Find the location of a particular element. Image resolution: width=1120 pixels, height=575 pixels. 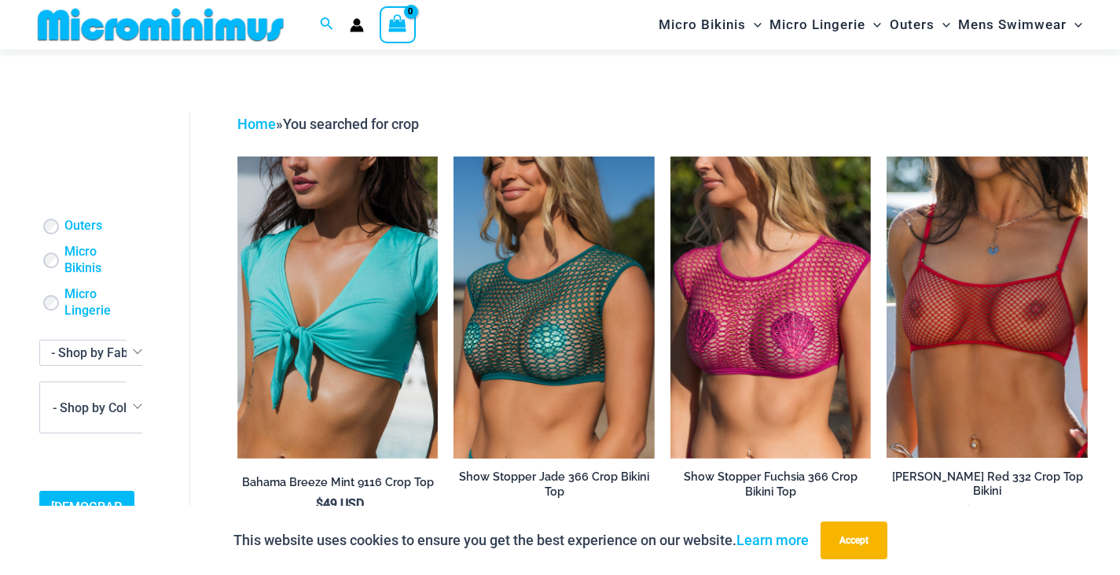

a: Micro Bikinis is located at coordinates (97, 260).